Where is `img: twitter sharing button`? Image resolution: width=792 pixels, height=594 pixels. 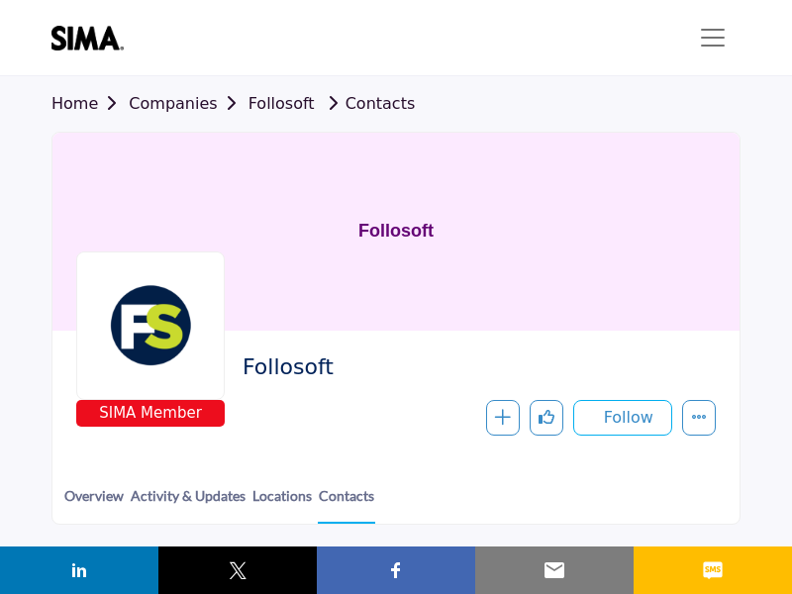
img: twitter sharing button is located at coordinates (238, 571).